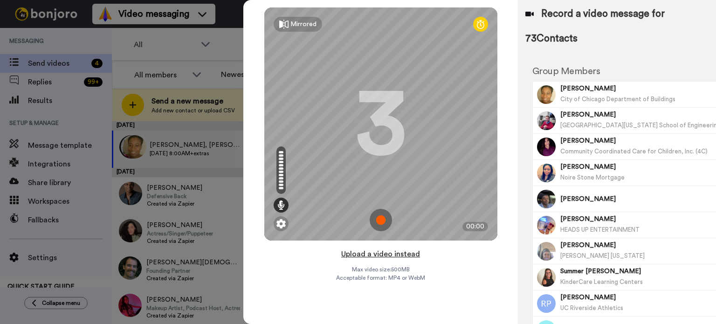 The image size is (716, 324). Describe the element at coordinates (617, 99) in the screenshot. I see `span: City of Chicago Department of Buildings` at that location.